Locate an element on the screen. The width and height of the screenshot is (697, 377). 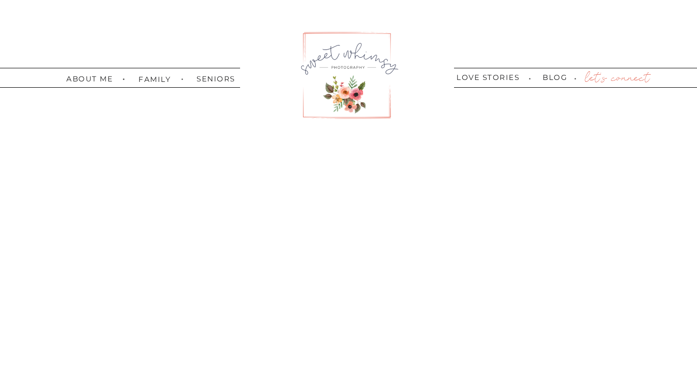
a: blog is located at coordinates (555, 78).